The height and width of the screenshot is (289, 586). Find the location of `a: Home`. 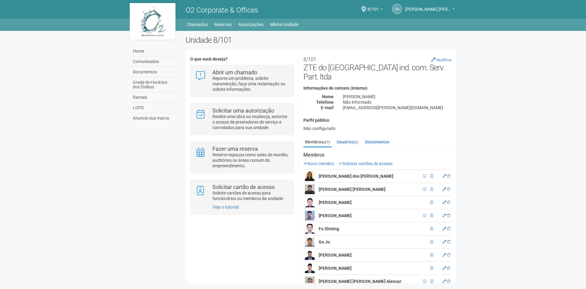

a: Home is located at coordinates (154, 51).